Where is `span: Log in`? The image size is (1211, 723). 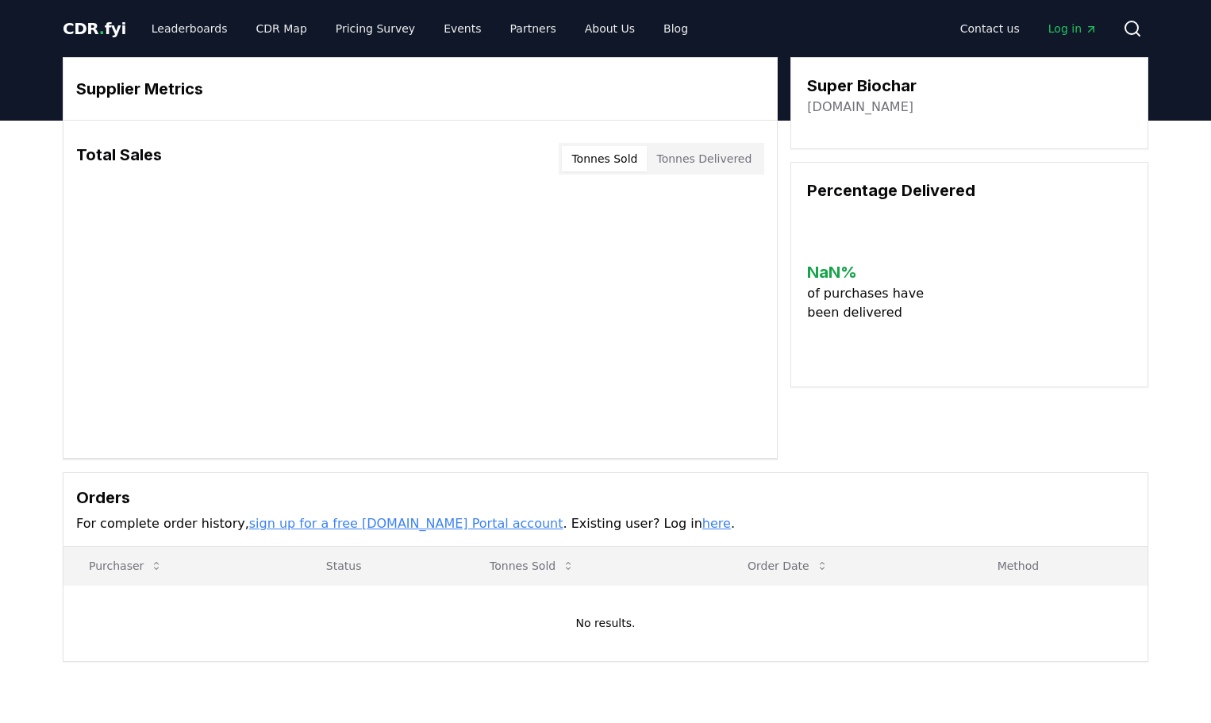
span: Log in is located at coordinates (1073, 29).